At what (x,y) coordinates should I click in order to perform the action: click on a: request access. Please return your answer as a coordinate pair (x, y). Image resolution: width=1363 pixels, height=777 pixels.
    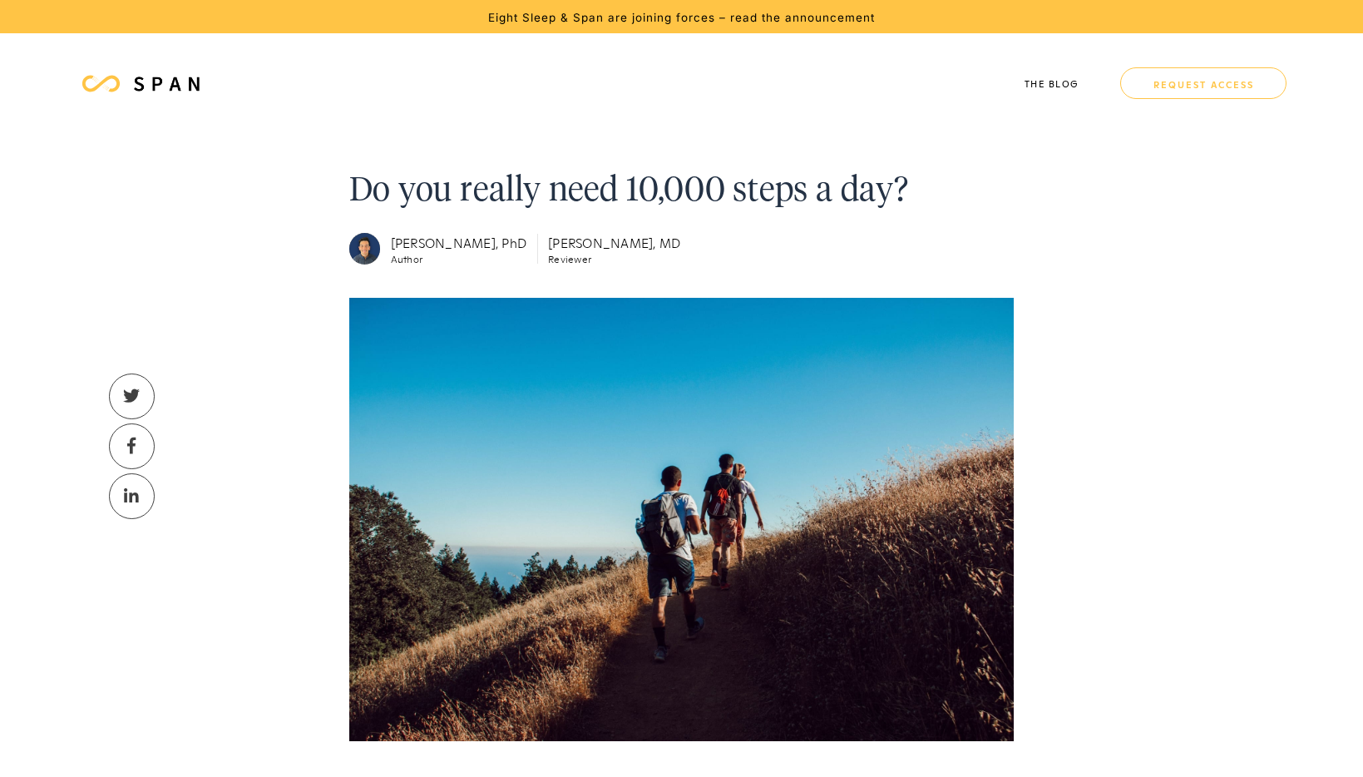
    Looking at the image, I should click on (1203, 83).